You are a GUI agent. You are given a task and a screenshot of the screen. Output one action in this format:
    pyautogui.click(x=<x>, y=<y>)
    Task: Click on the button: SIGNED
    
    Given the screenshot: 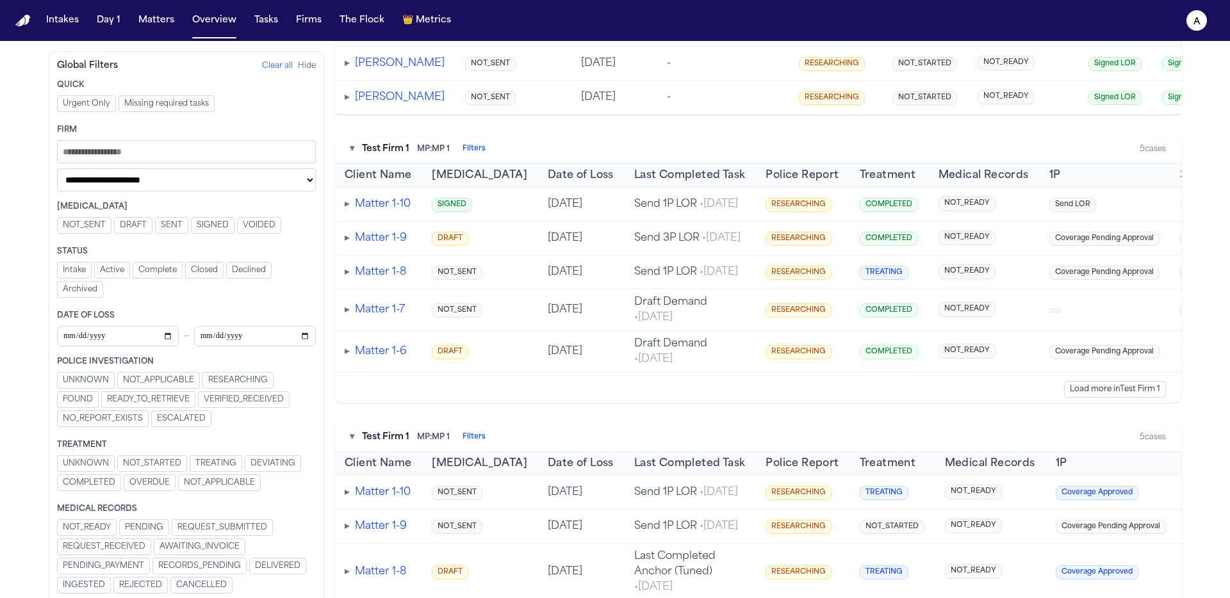 What is the action you would take?
    pyautogui.click(x=213, y=225)
    